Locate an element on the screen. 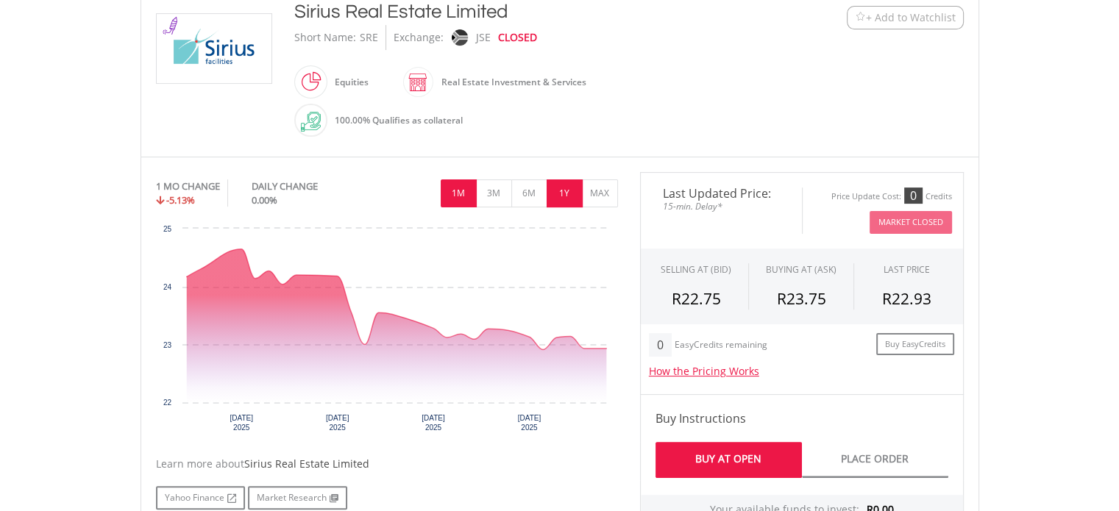 The height and width of the screenshot is (511, 1119). span: Last Updated Price: is located at coordinates (721, 194).